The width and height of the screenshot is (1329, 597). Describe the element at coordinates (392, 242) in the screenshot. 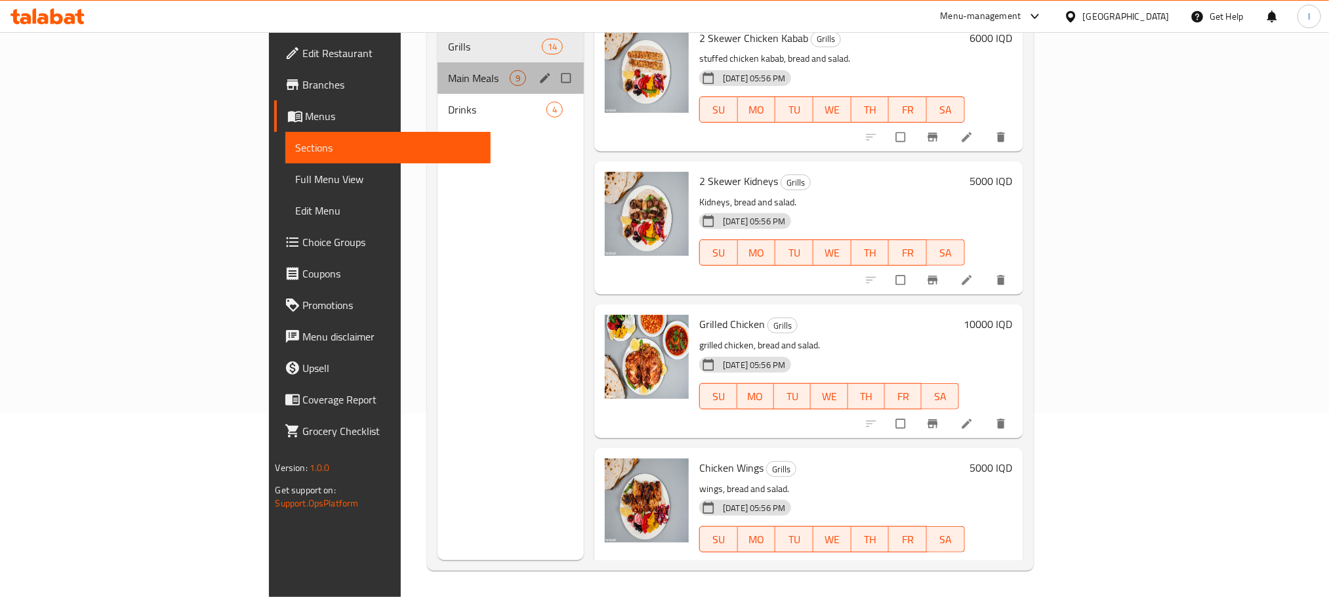

I see `span: Choice Groups` at that location.